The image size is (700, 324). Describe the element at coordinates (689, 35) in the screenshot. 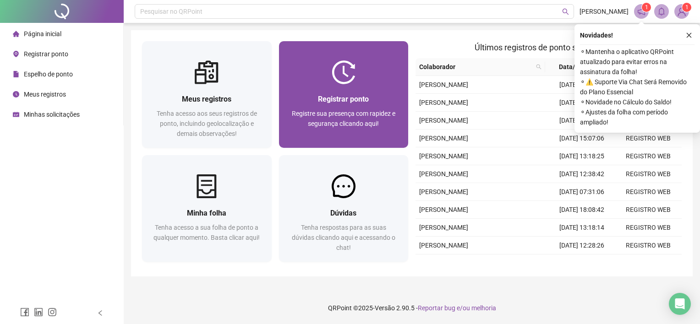

I see `span: close` at that location.